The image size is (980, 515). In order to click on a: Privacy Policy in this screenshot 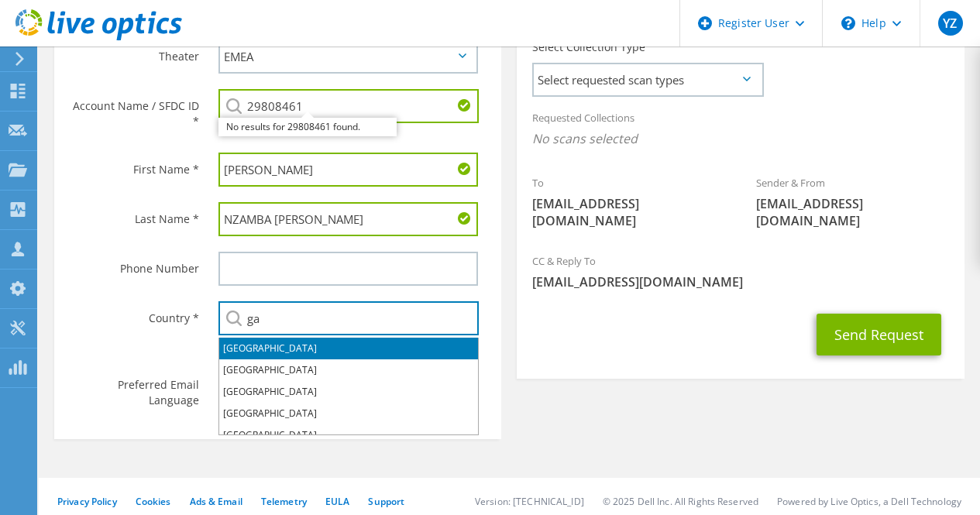, I will do `click(87, 501)`.